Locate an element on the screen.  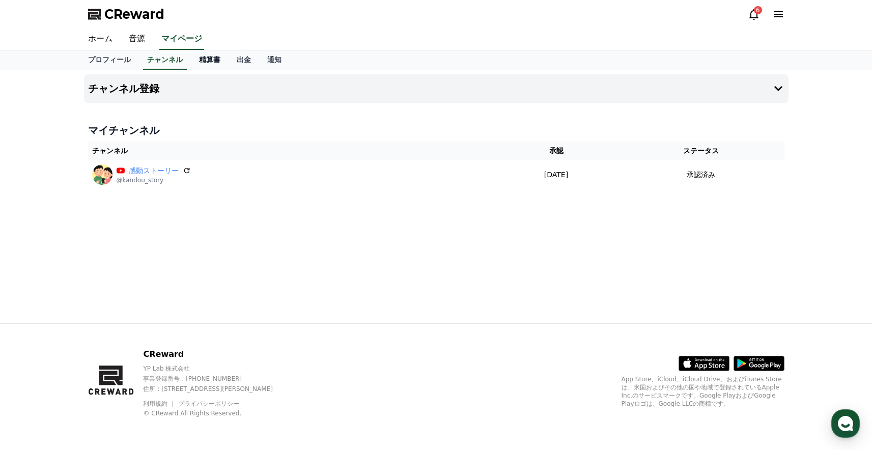
p: CReward is located at coordinates (216, 354).